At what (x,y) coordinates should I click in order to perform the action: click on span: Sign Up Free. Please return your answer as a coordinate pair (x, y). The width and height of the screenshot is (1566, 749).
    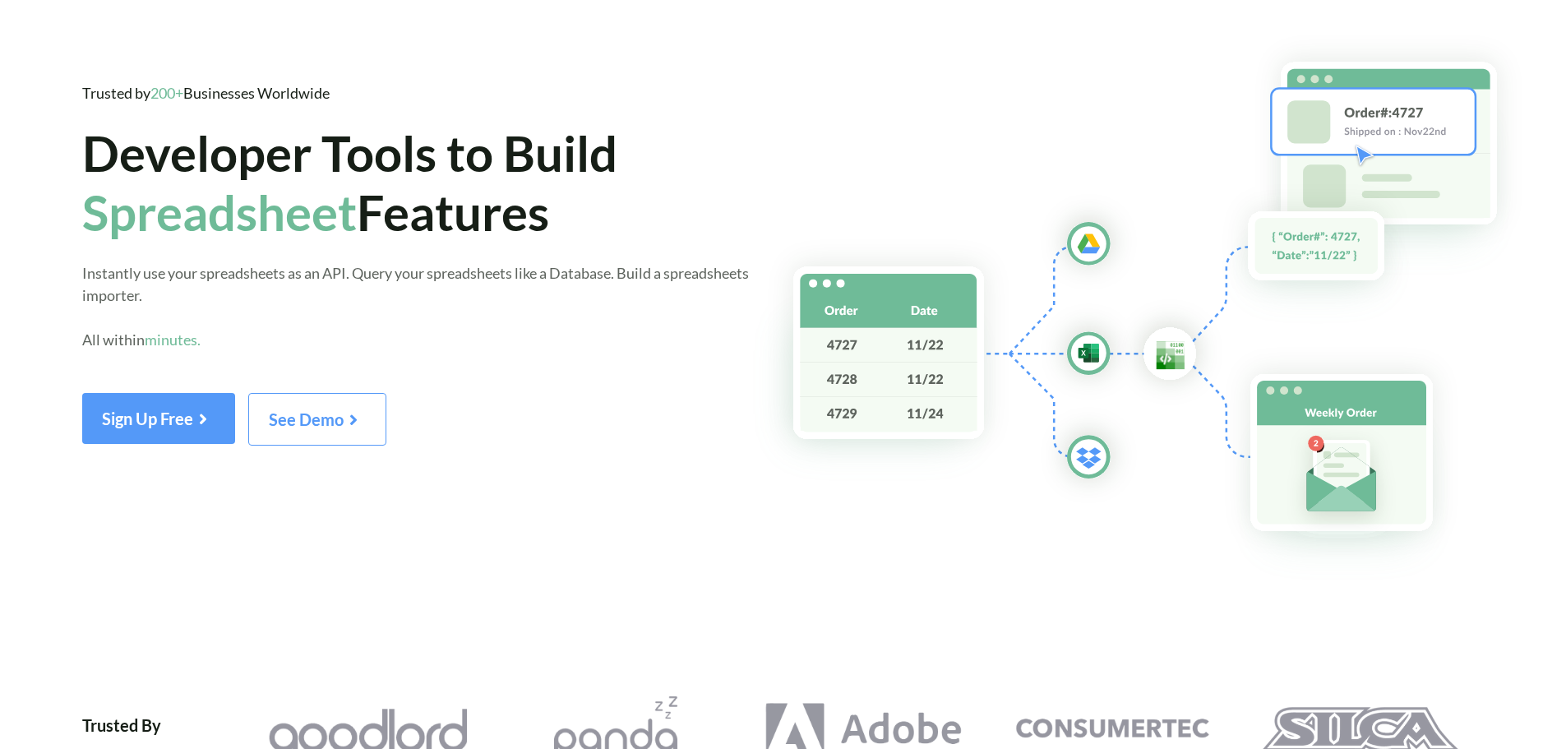
    Looking at the image, I should click on (159, 418).